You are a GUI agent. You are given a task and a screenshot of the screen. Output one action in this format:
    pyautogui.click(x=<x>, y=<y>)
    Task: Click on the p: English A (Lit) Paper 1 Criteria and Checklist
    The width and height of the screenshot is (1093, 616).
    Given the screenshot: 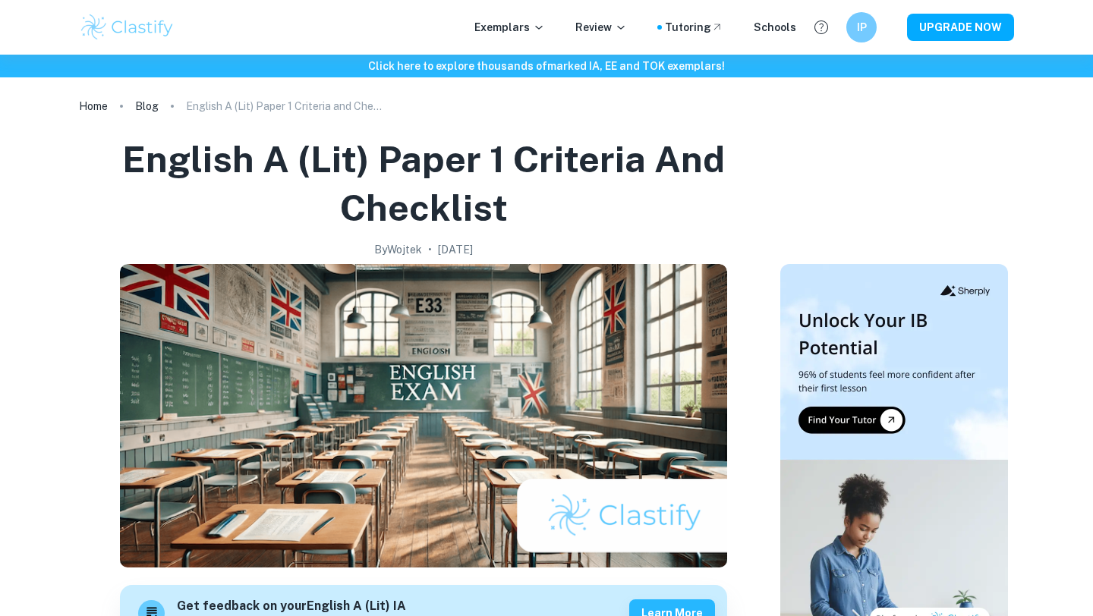 What is the action you would take?
    pyautogui.click(x=285, y=106)
    